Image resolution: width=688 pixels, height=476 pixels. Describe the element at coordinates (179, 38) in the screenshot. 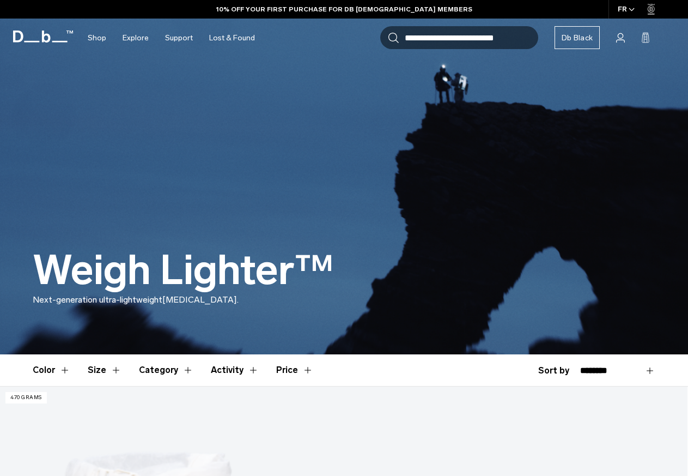

I see `a: Support` at that location.